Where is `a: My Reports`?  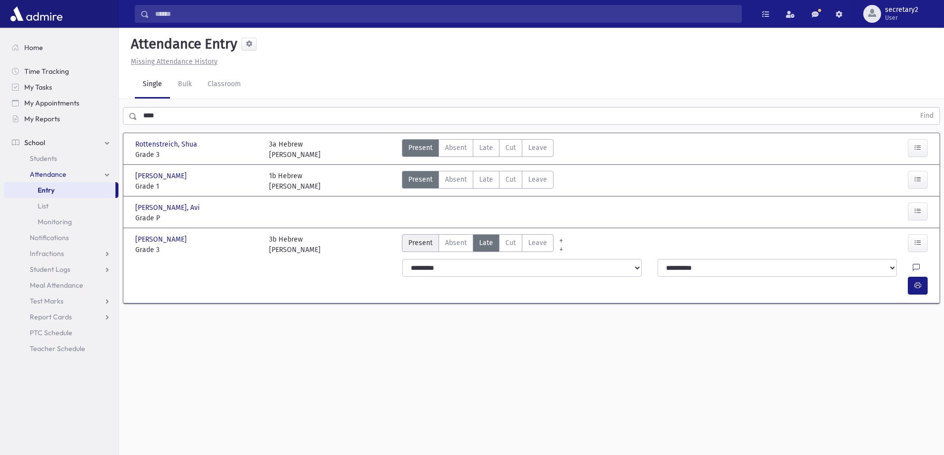 a: My Reports is located at coordinates (61, 119).